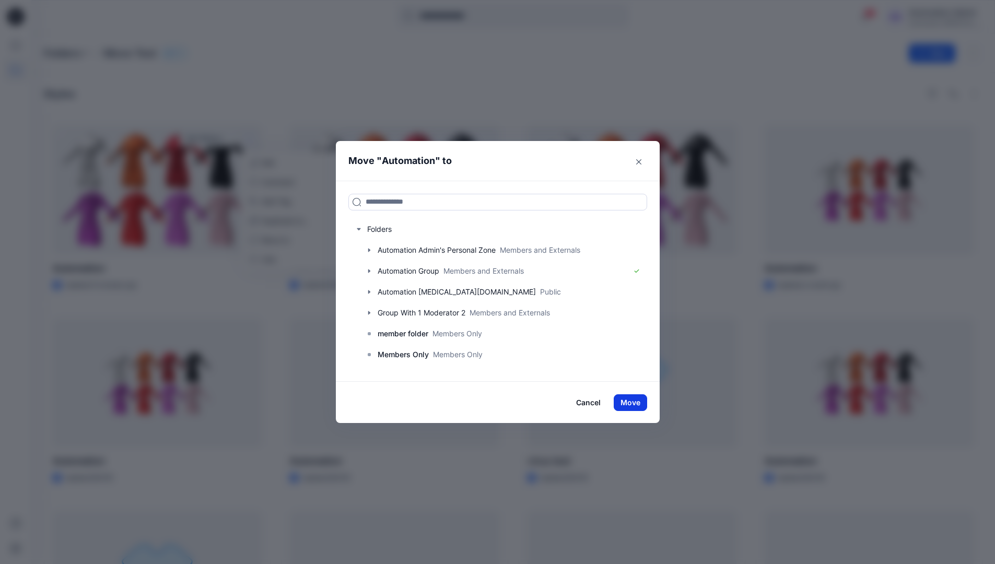  Describe the element at coordinates (639, 162) in the screenshot. I see `button: Close` at that location.